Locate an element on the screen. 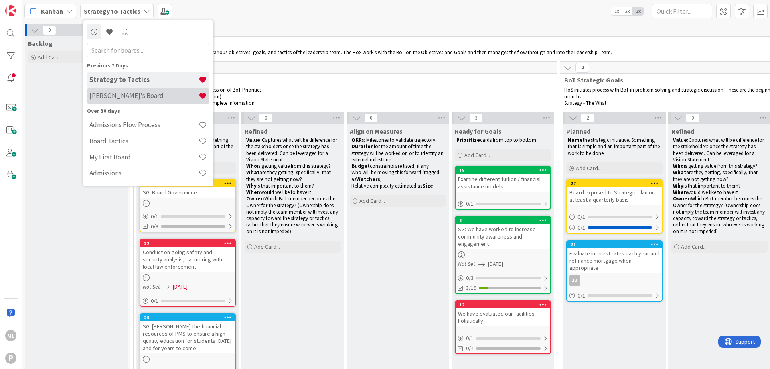  span: 2x is located at coordinates (627, 11).